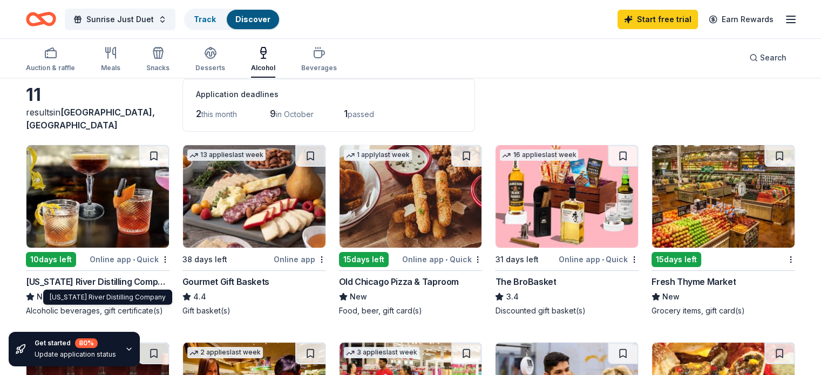 Image resolution: width=821 pixels, height=375 pixels. What do you see at coordinates (225, 353) in the screenshot?
I see `div: 2 applies last week` at bounding box center [225, 353].